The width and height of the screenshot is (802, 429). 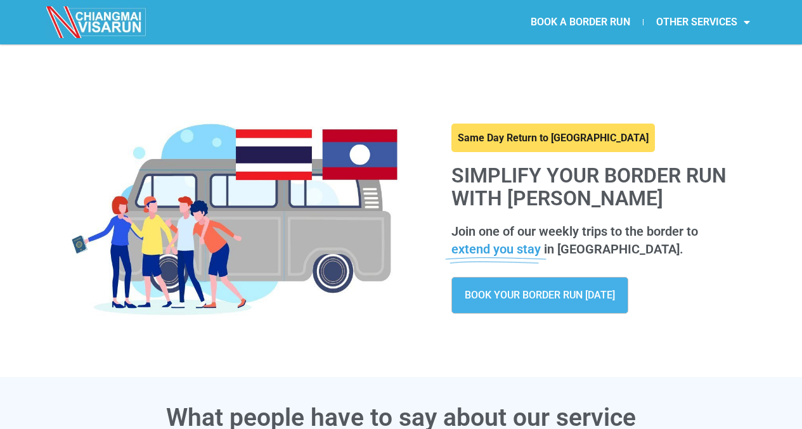 What do you see at coordinates (582, 22) in the screenshot?
I see `nav: Menu` at bounding box center [582, 22].